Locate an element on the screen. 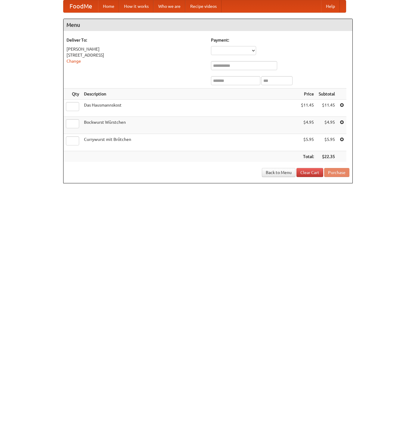 Image resolution: width=409 pixels, height=426 pixels. th: Subtotal is located at coordinates (327, 94).